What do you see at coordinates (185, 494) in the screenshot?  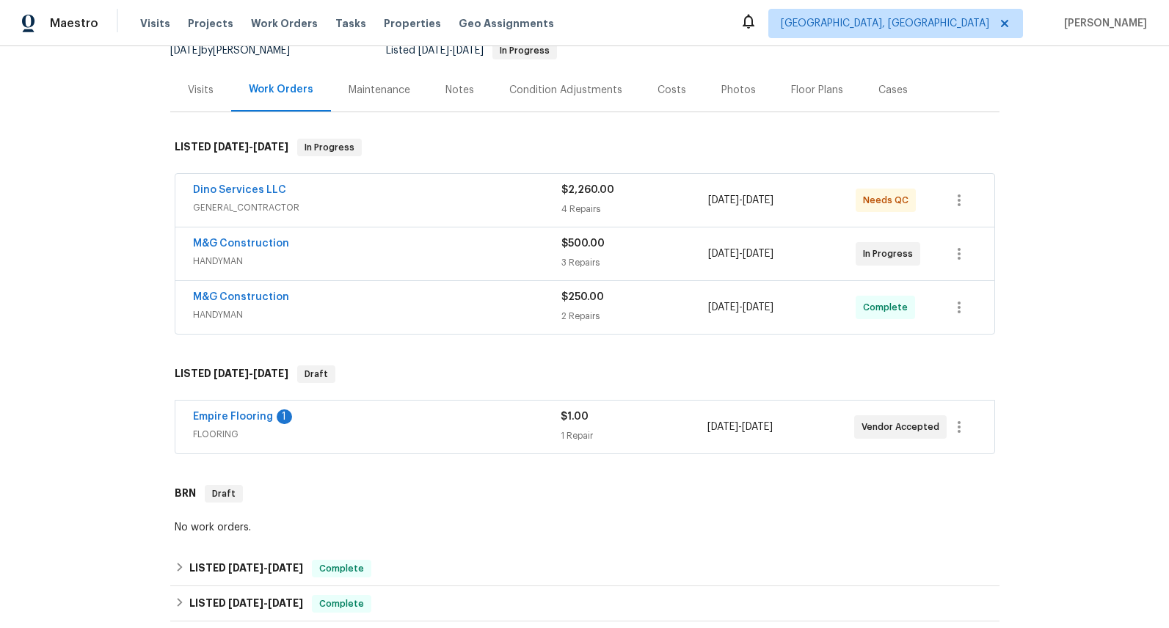 I see `h6: BRN` at bounding box center [185, 494].